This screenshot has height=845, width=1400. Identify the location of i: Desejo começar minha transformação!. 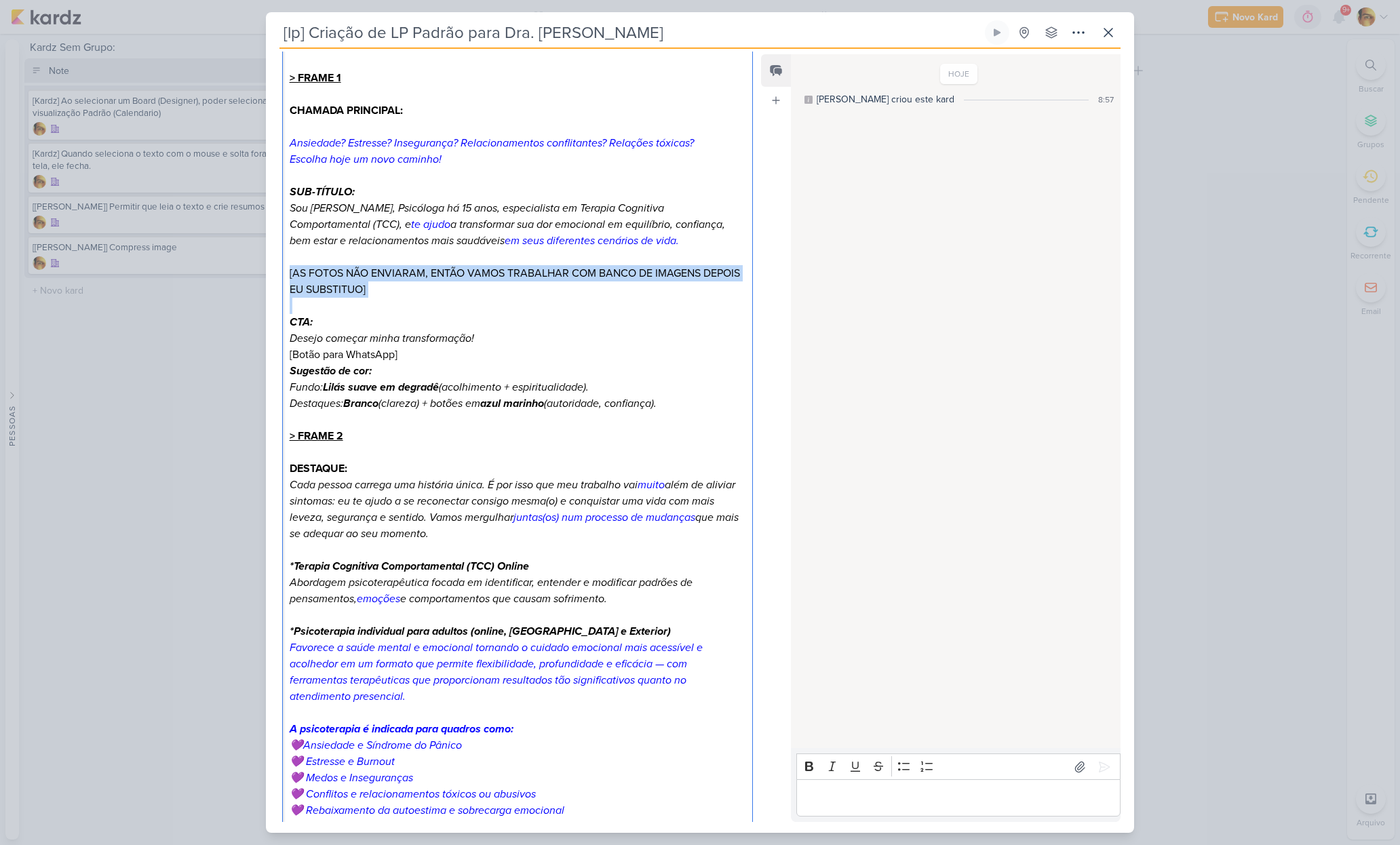
(382, 338).